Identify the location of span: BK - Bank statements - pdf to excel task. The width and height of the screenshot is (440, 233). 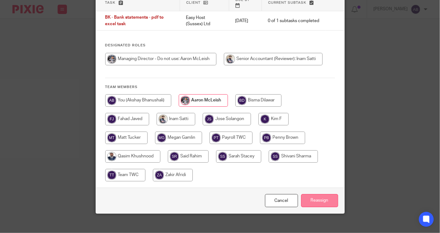
(134, 21).